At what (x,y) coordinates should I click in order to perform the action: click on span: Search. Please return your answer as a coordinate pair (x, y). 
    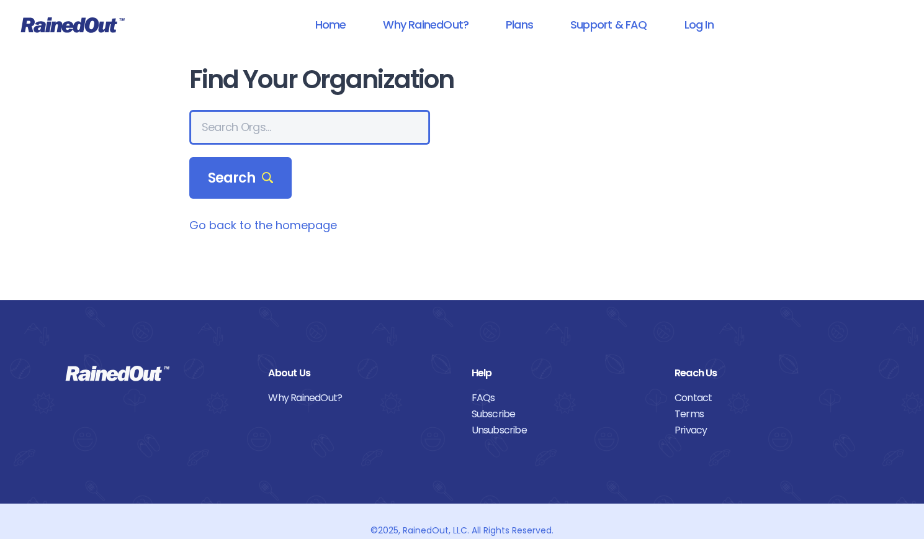
    Looking at the image, I should click on (241, 178).